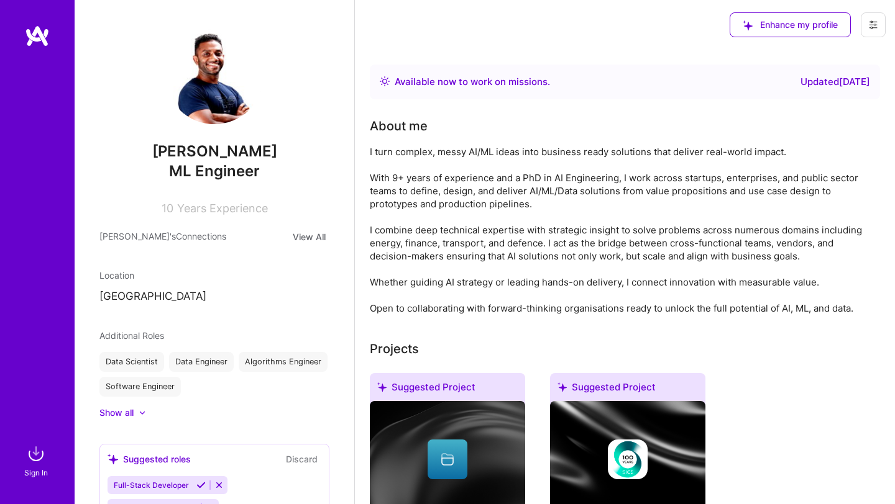 This screenshot has width=895, height=504. What do you see at coordinates (132, 335) in the screenshot?
I see `span: Additional Roles` at bounding box center [132, 335].